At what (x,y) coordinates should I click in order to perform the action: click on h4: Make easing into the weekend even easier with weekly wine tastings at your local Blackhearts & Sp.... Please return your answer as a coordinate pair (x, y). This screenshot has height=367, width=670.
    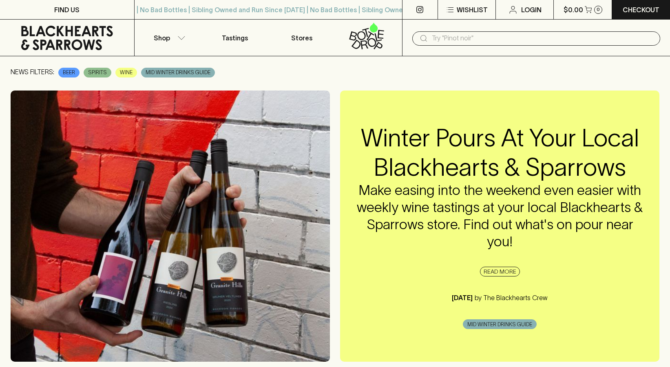
    Looking at the image, I should click on (500, 216).